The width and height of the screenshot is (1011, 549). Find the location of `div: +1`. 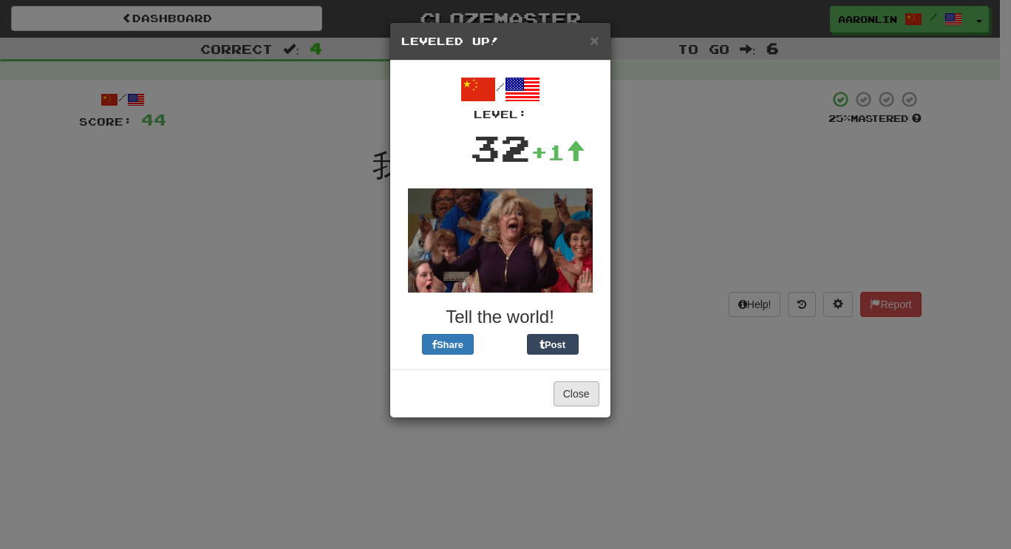

div: +1 is located at coordinates (558, 152).